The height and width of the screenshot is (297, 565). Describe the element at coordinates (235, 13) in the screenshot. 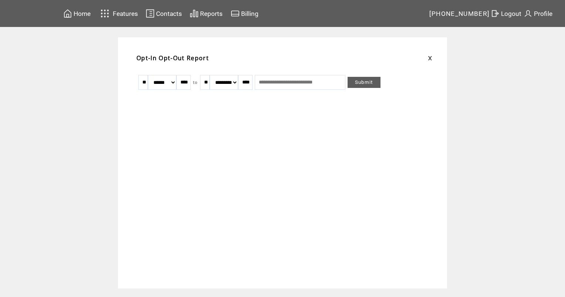

I see `img: creidtcard.svg` at that location.